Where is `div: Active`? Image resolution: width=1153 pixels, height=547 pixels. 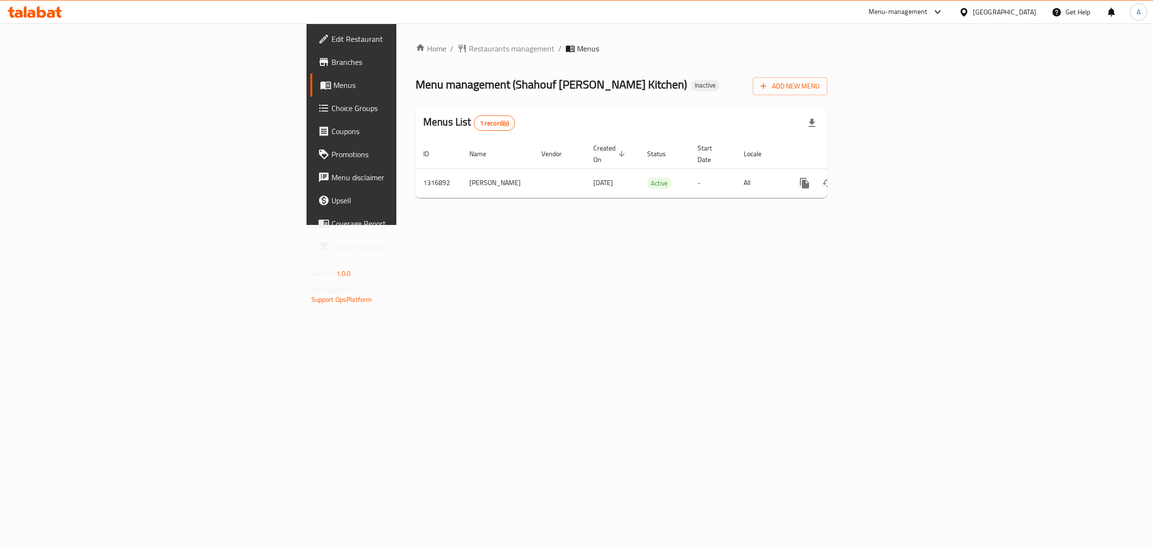
div: Active is located at coordinates (659, 183).